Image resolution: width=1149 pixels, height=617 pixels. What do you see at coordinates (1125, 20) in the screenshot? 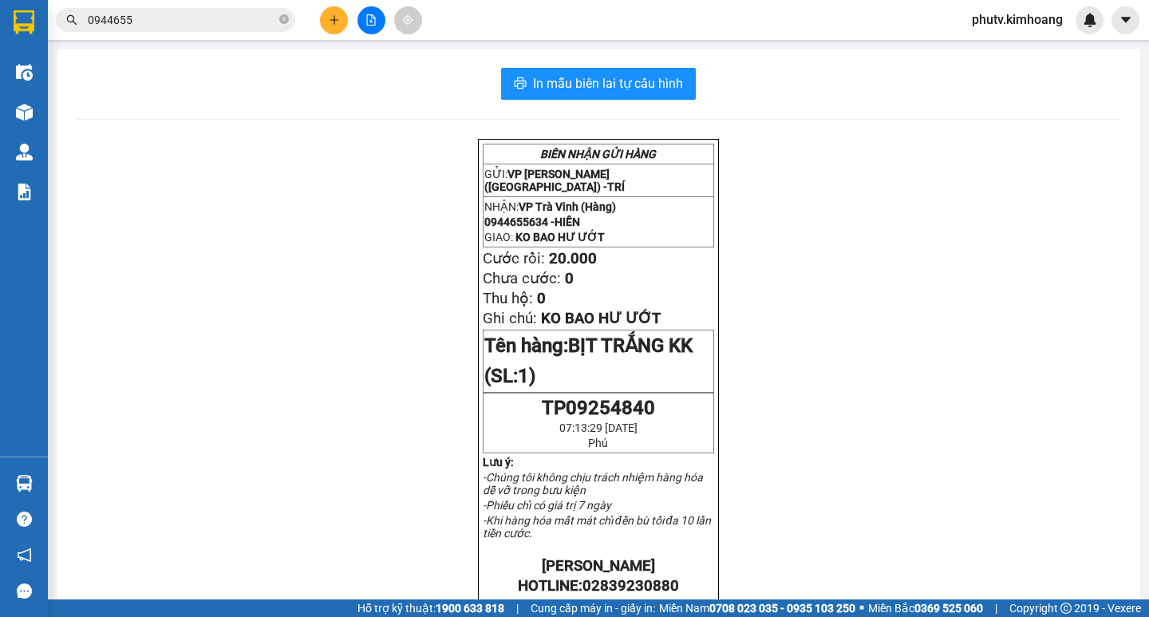
I see `button: caret-down` at bounding box center [1125, 20].